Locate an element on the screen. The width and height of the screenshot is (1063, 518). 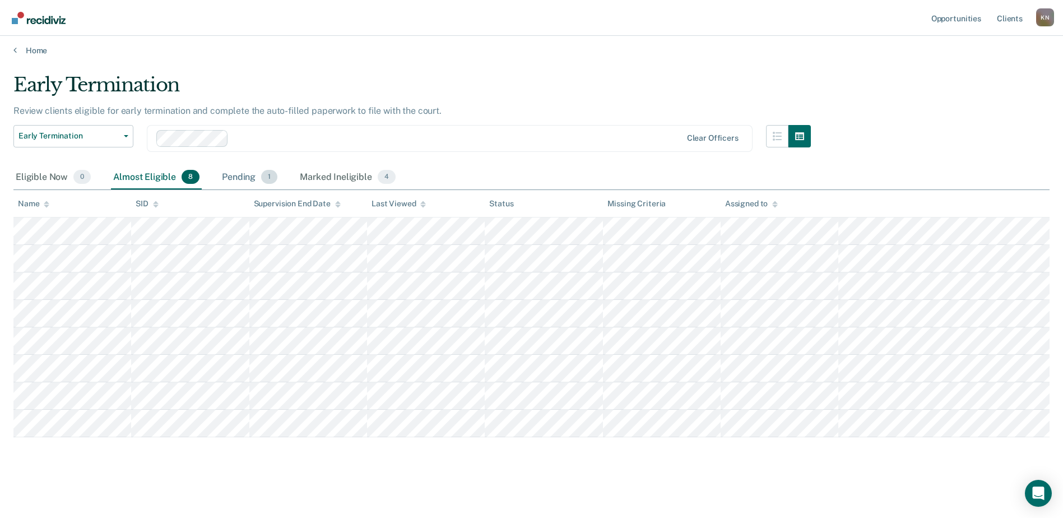
div: Status is located at coordinates (501, 203).